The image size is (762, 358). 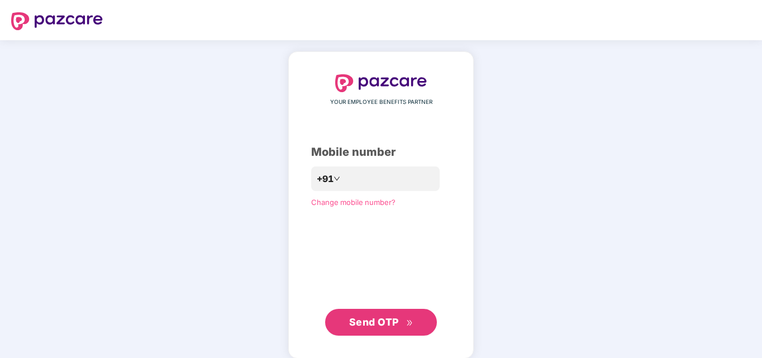 What do you see at coordinates (337, 179) in the screenshot?
I see `span: down` at bounding box center [337, 179].